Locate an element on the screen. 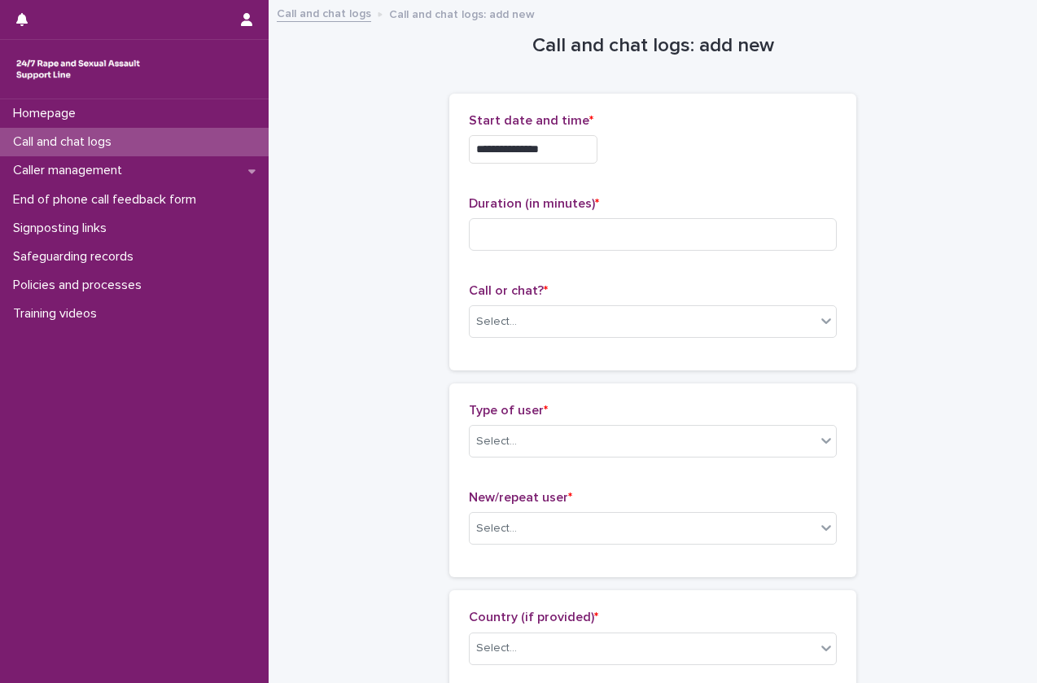  img: rhQMoQhaT3yELyF149Cw is located at coordinates (78, 69).